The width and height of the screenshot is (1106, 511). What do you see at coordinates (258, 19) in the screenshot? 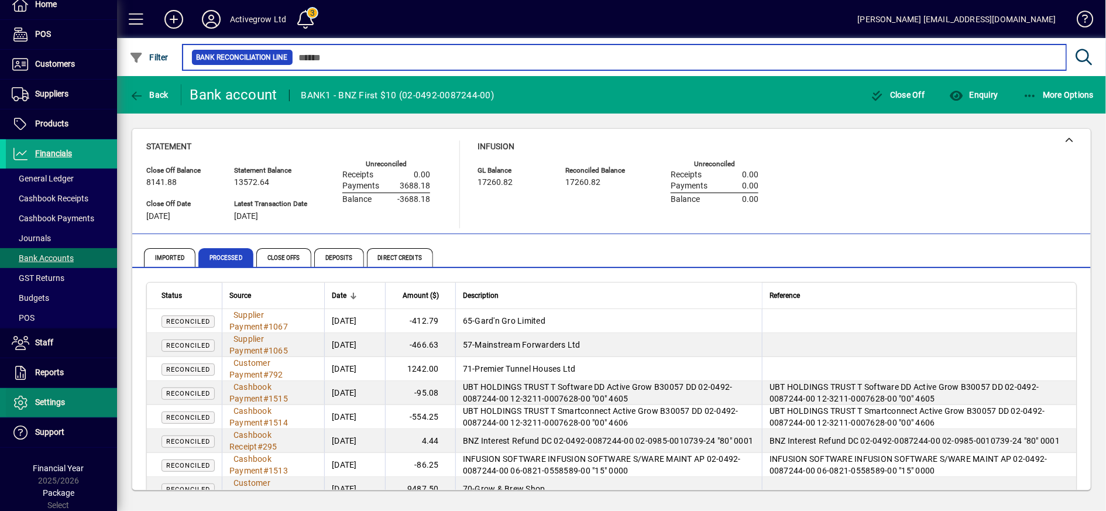
I see `div: Activegrow Ltd` at bounding box center [258, 19].